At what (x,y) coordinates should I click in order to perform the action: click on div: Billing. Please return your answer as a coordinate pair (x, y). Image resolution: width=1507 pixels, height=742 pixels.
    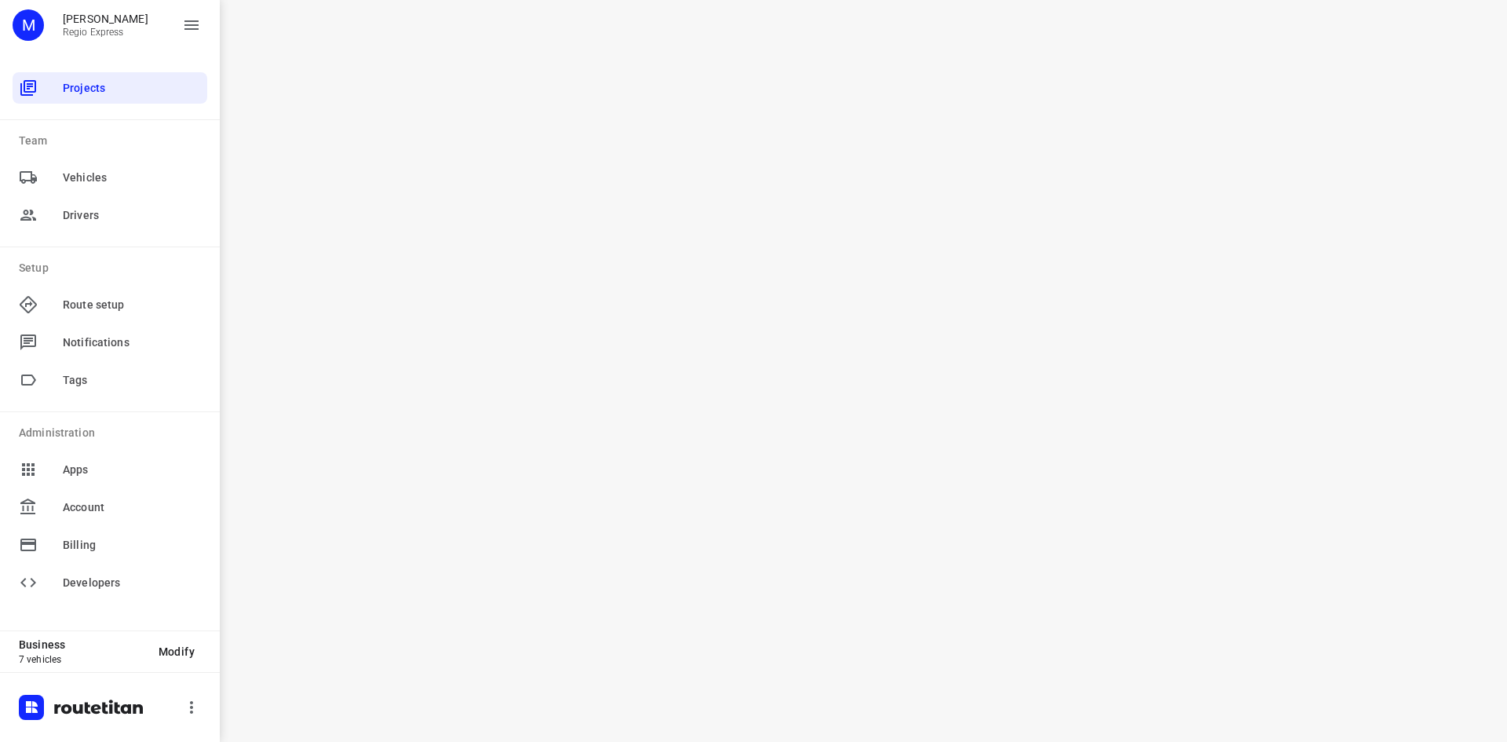
    Looking at the image, I should click on (110, 545).